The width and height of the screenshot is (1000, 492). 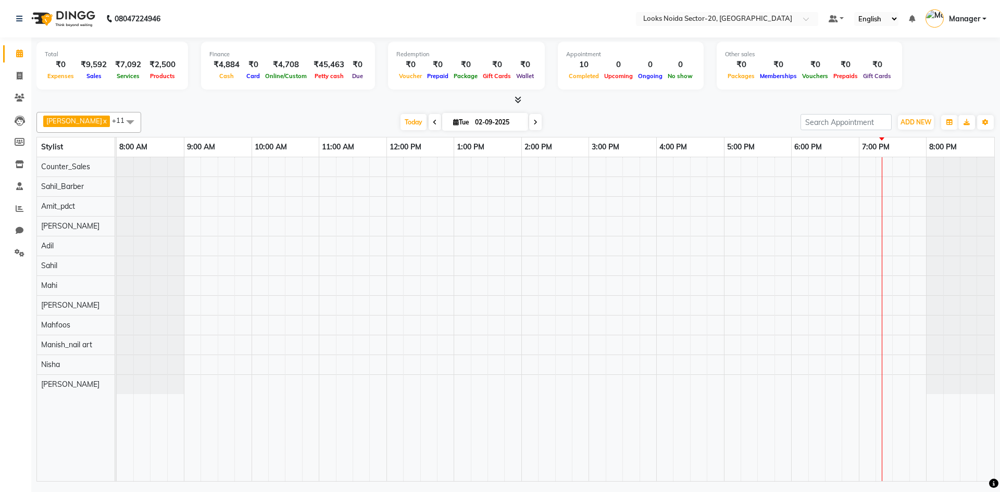 What do you see at coordinates (329, 65) in the screenshot?
I see `div: ₹45,463` at bounding box center [329, 65].